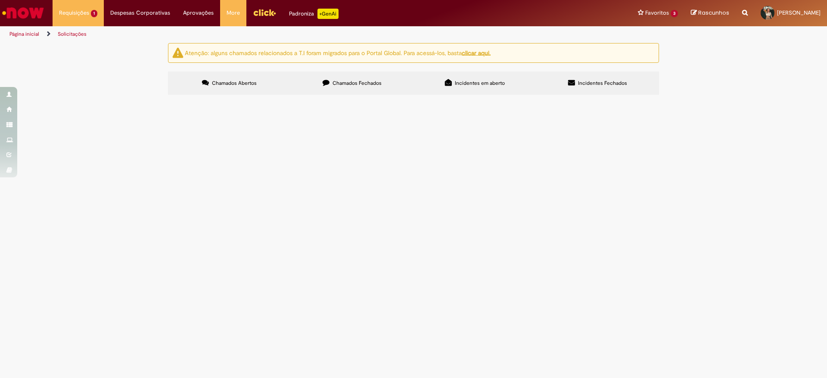  What do you see at coordinates (24, 34) in the screenshot?
I see `a: Página inicial` at bounding box center [24, 34].